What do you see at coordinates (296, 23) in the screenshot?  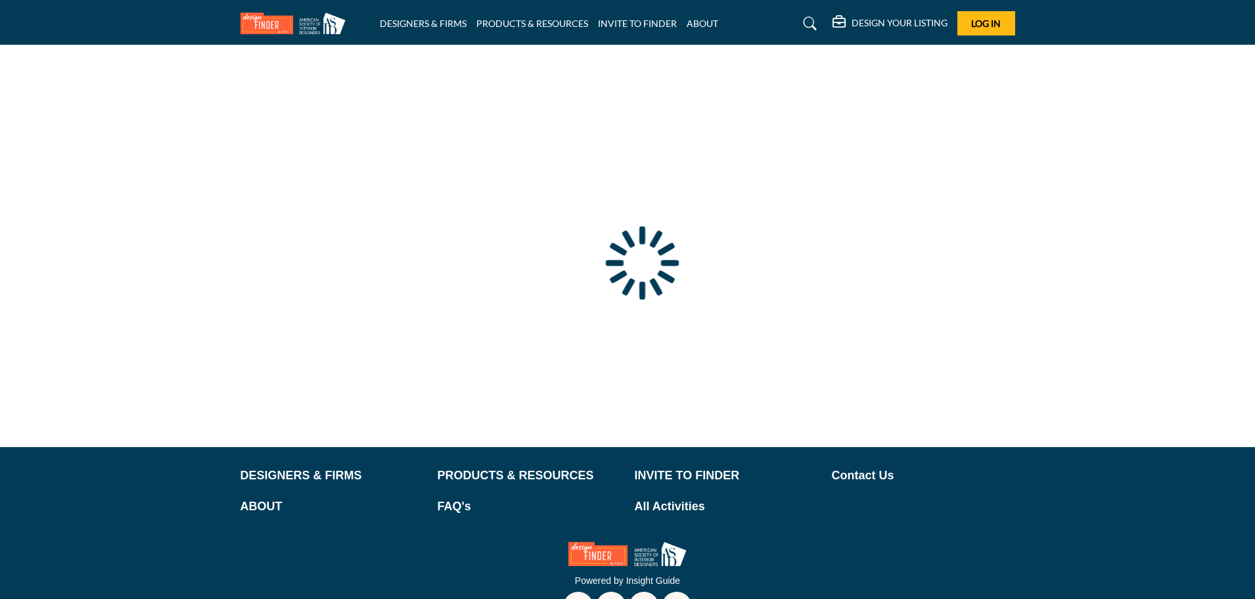 I see `img: Site Logo` at bounding box center [296, 23].